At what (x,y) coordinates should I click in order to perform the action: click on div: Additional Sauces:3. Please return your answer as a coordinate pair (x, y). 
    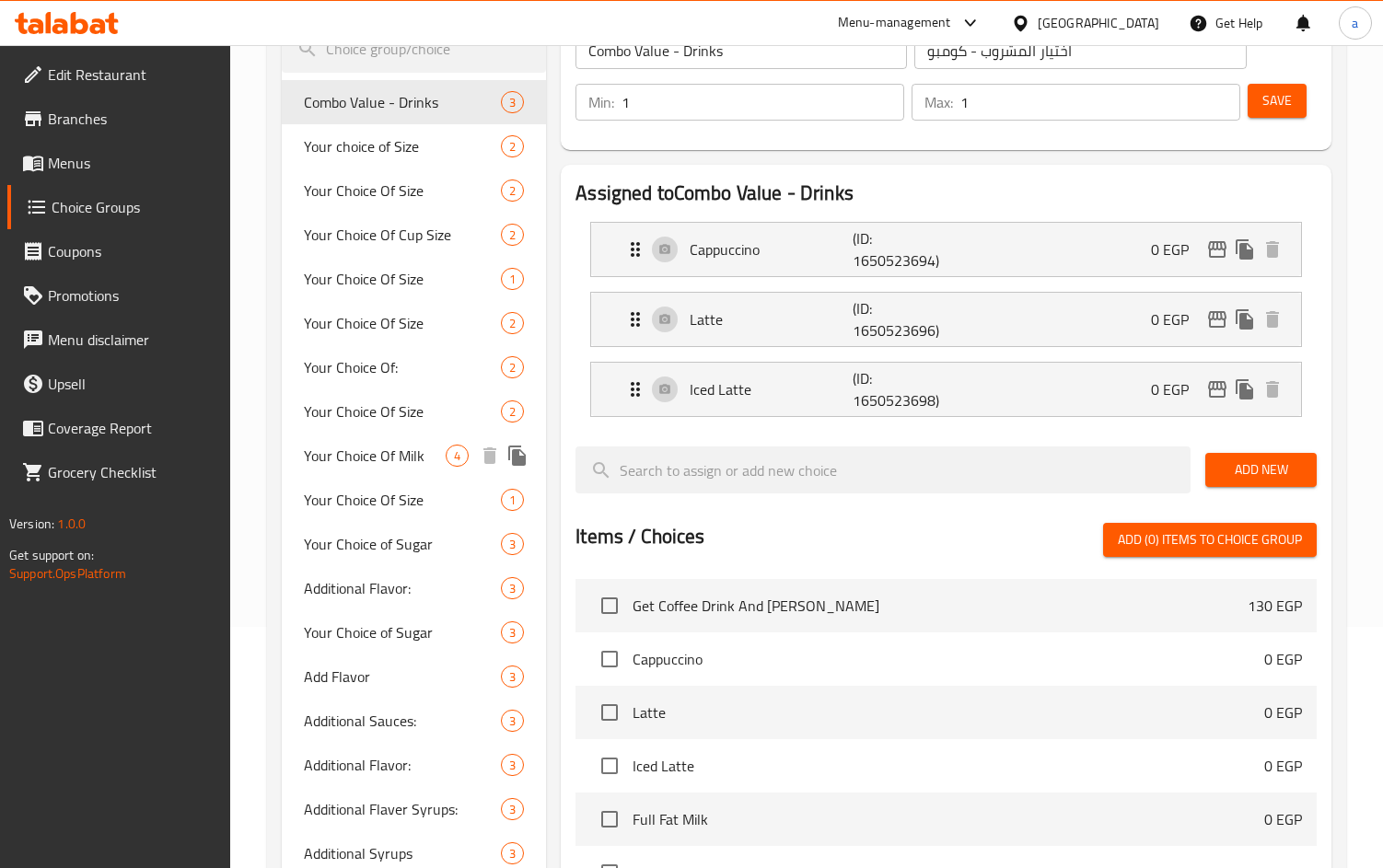
    Looking at the image, I should click on (414, 721).